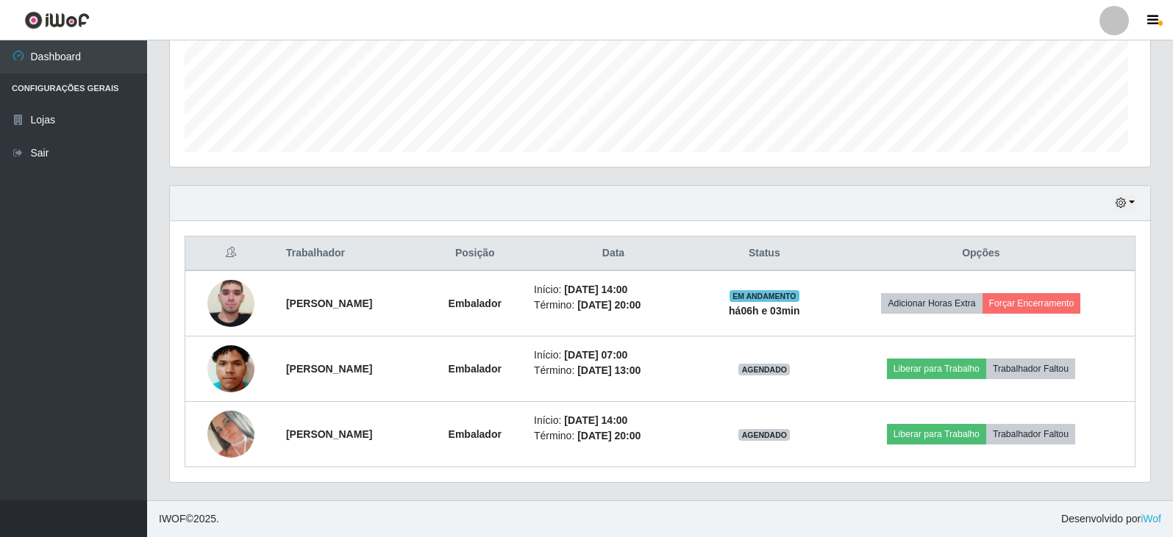  Describe the element at coordinates (189, 519) in the screenshot. I see `span: © 2025 .` at that location.